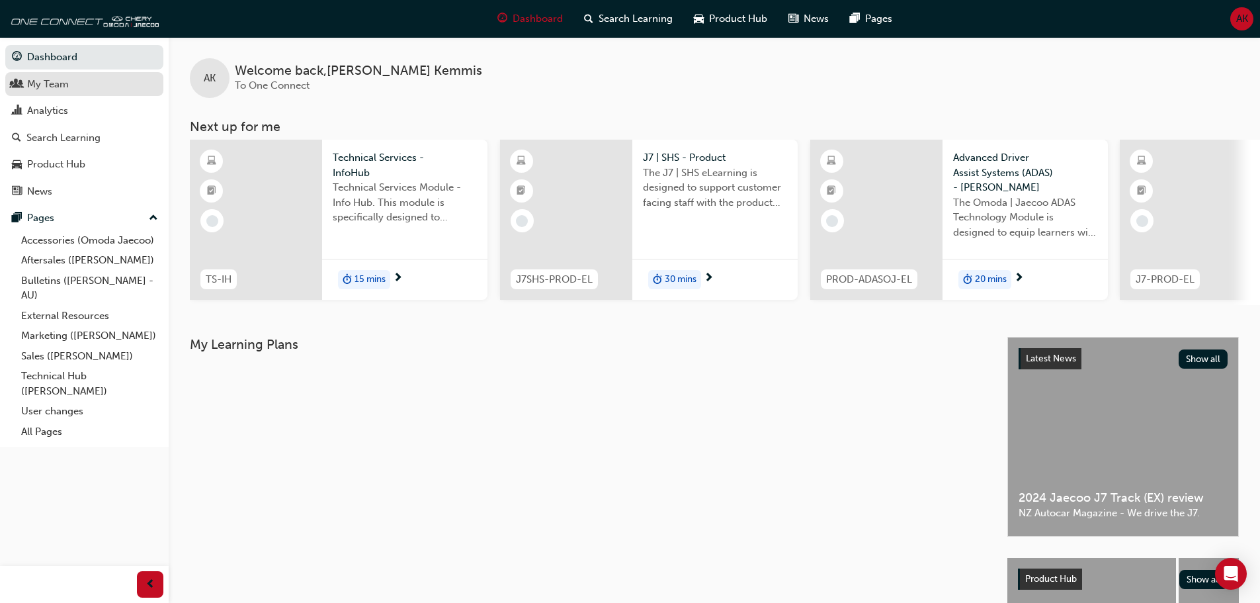 This screenshot has height=603, width=1260. What do you see at coordinates (1165, 279) in the screenshot?
I see `span: J7-PROD-EL` at bounding box center [1165, 279].